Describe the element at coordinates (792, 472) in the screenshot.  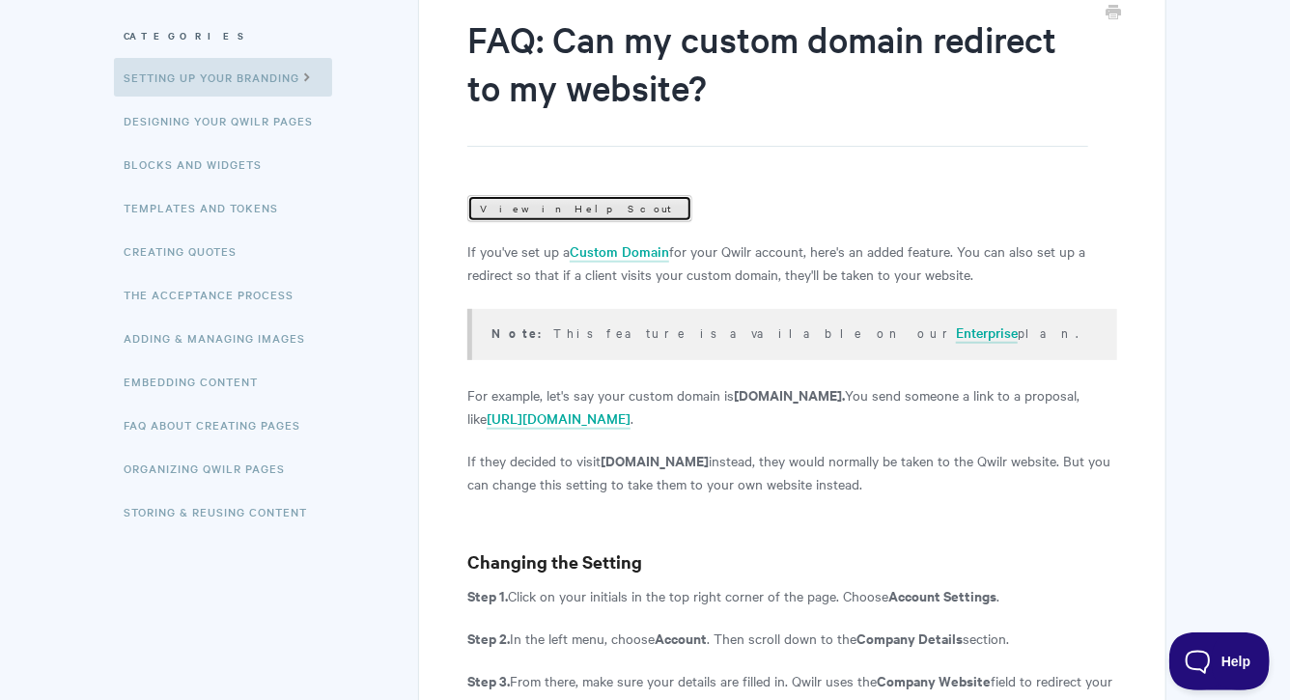
I see `p: If they decided to visit instead, they would normally be taken to the Qwilr website. But you can ...` at that location.